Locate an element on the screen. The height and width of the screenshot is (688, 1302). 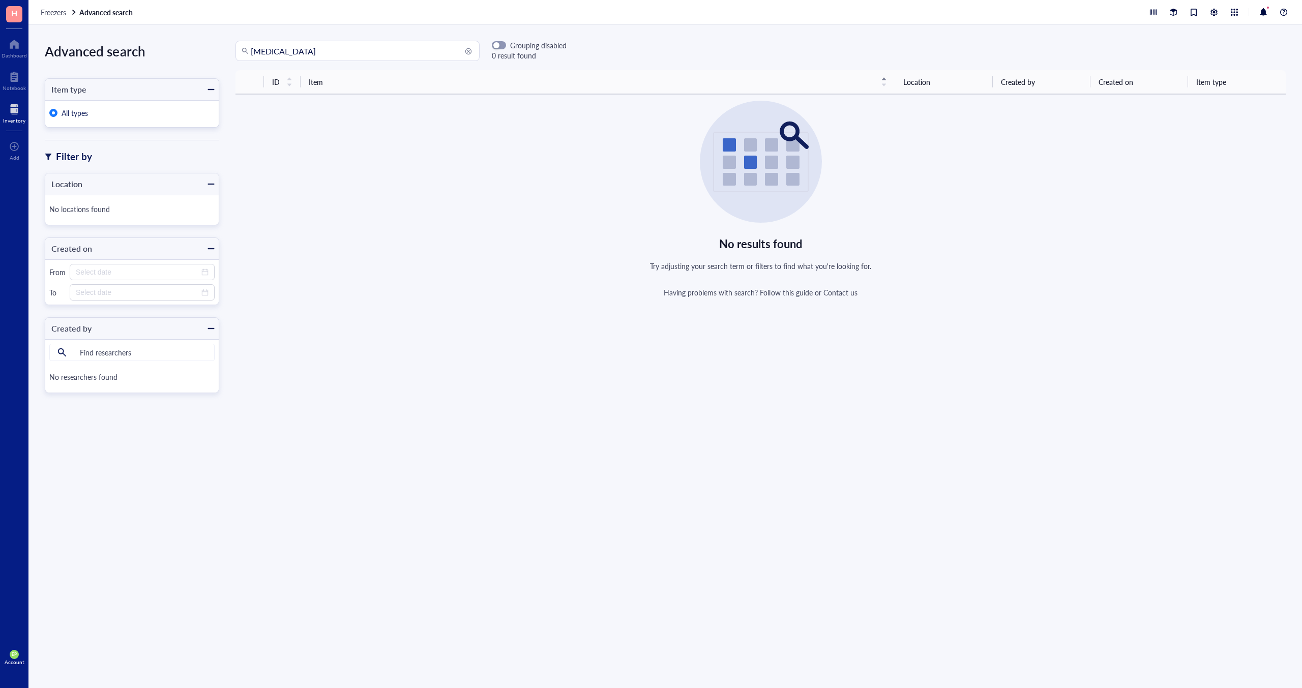
span: Freezers is located at coordinates (53, 12).